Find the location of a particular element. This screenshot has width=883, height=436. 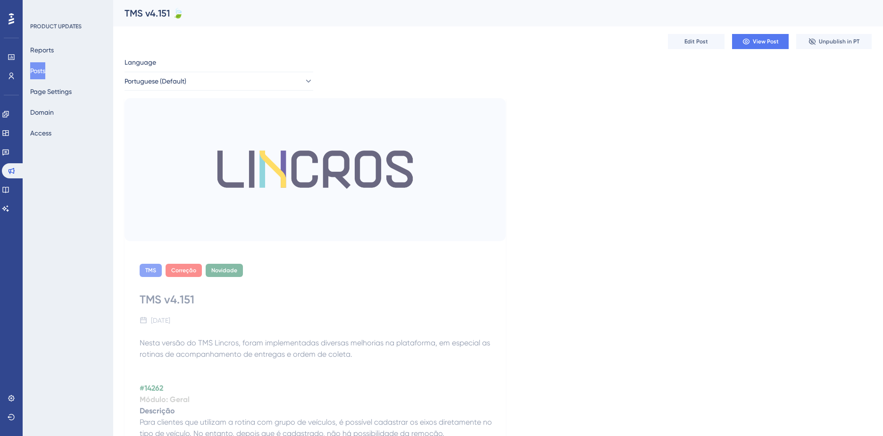

div: TMS v4.151 is located at coordinates (315, 300).